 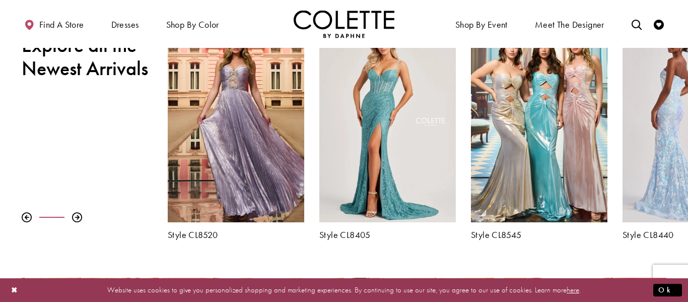 What do you see at coordinates (236, 235) in the screenshot?
I see `h5: Style CL8520` at bounding box center [236, 235].